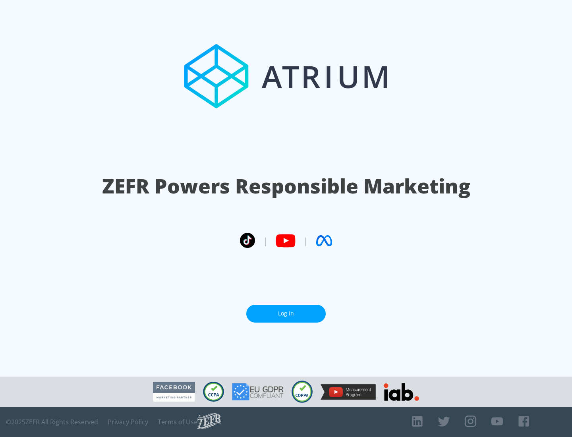 This screenshot has width=572, height=437. What do you see at coordinates (402, 392) in the screenshot?
I see `img: IAB` at bounding box center [402, 392].